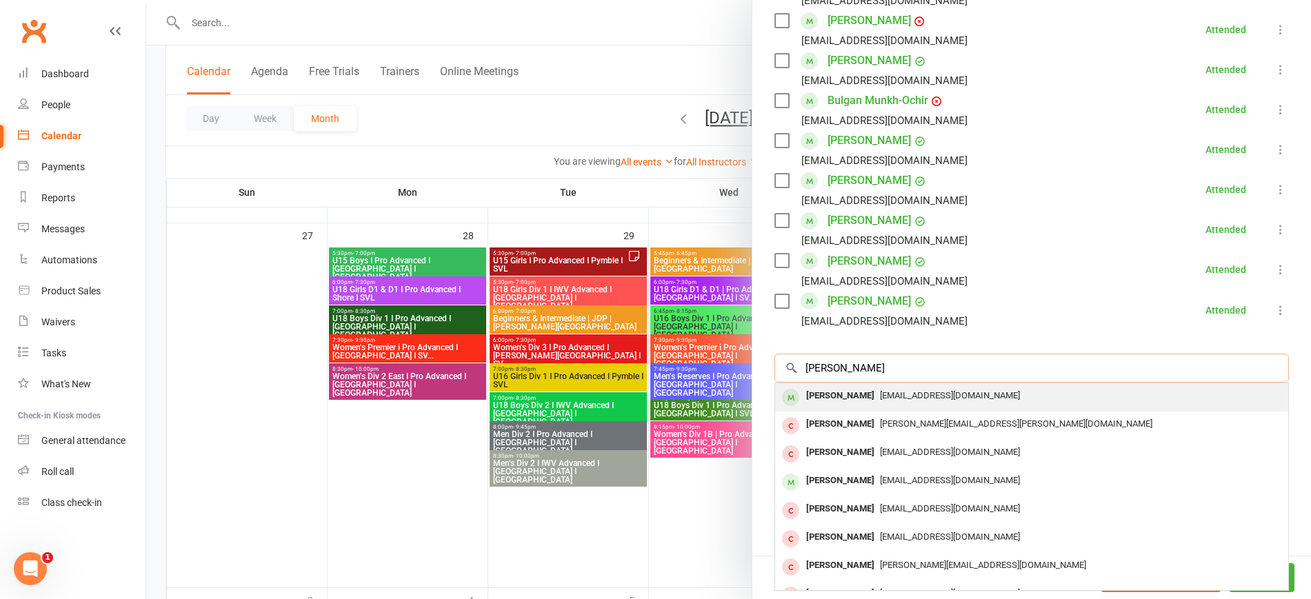  What do you see at coordinates (81, 322) in the screenshot?
I see `a: Waivers` at bounding box center [81, 322].